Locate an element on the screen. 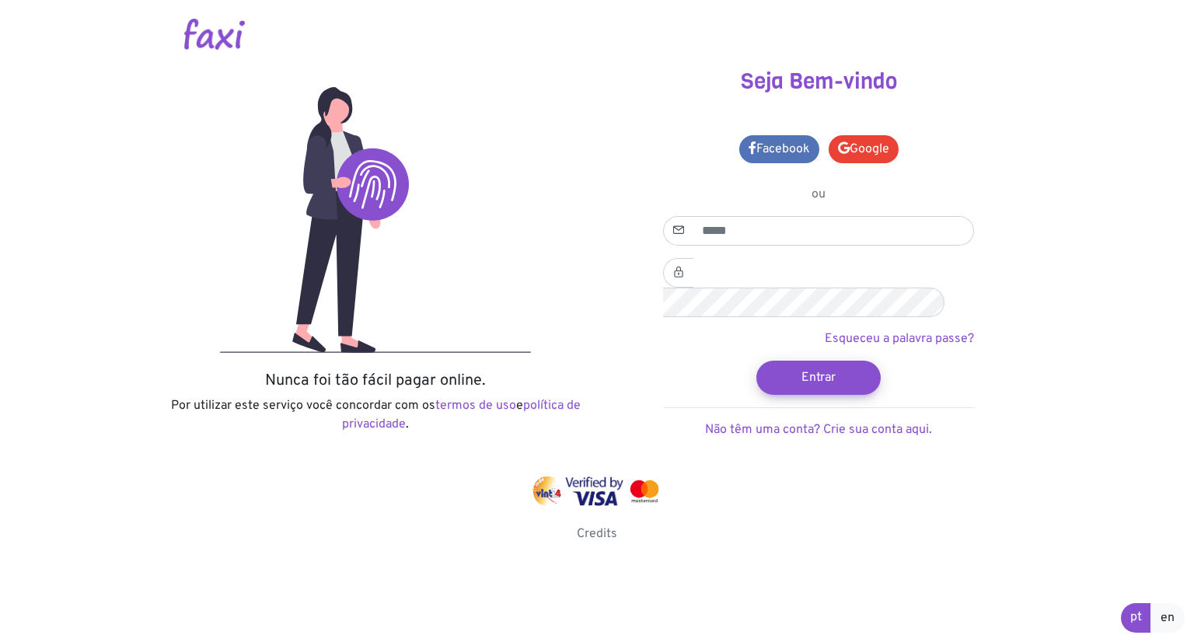 The height and width of the screenshot is (642, 1194). p: Por utilizar este serviço você concordar com os e . is located at coordinates (376, 415).